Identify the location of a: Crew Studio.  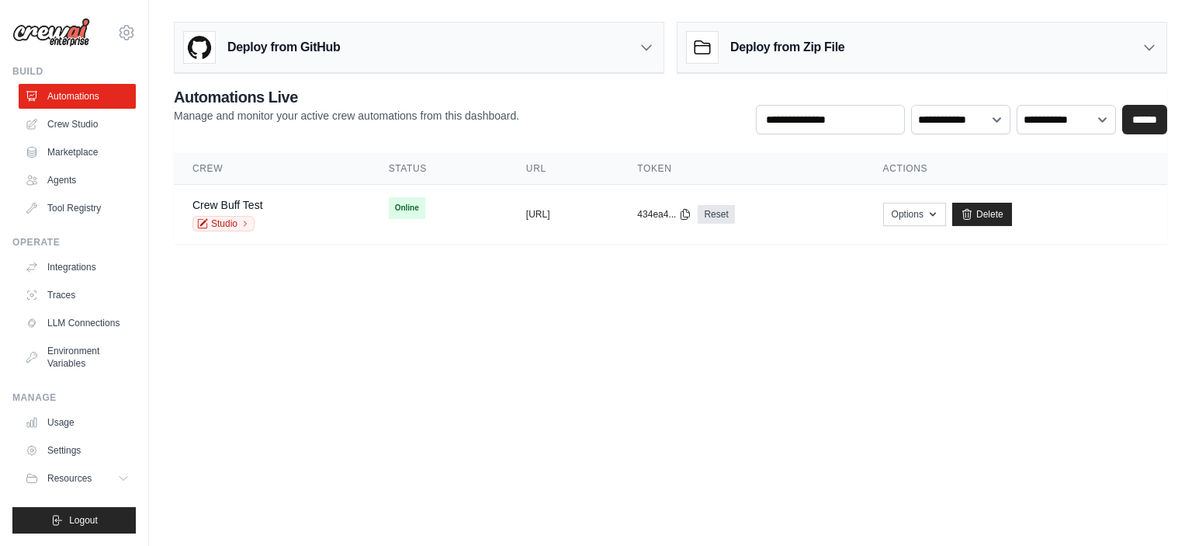
(77, 124).